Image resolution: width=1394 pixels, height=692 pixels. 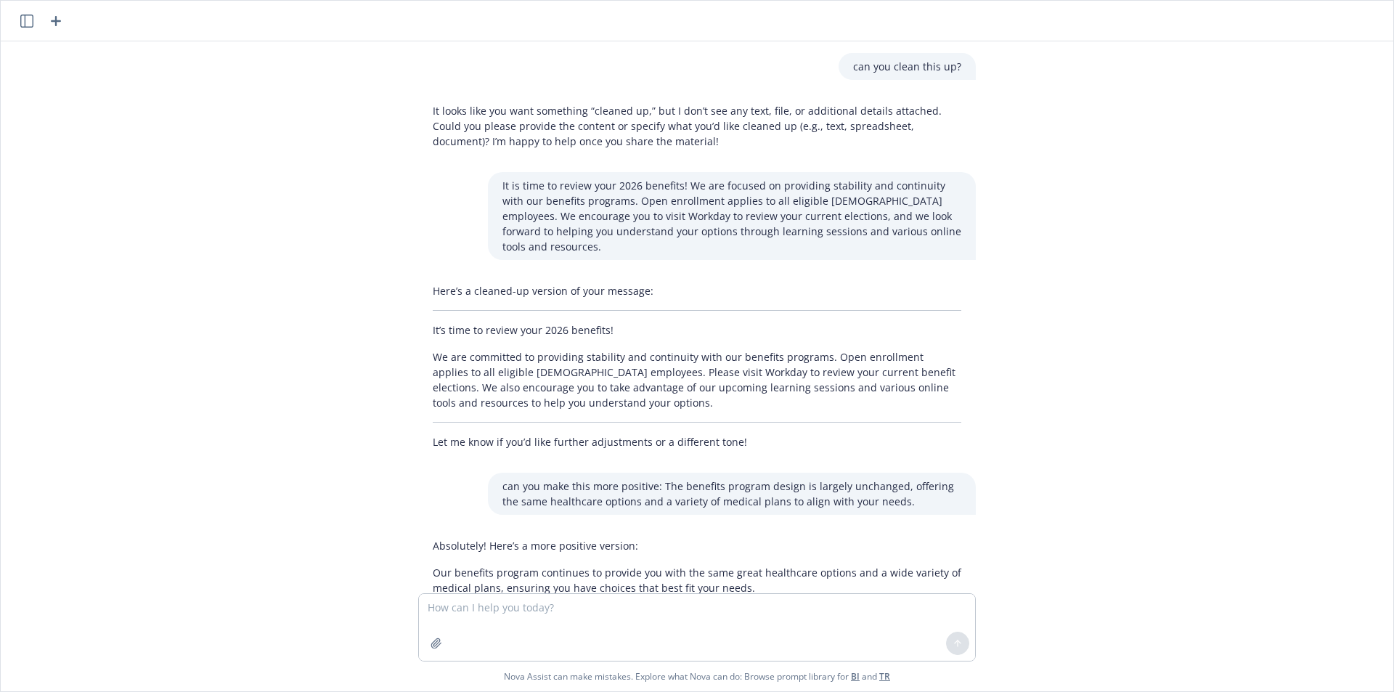 What do you see at coordinates (697, 330) in the screenshot?
I see `p: It’s time to review your 2026 benefits!` at bounding box center [697, 330].